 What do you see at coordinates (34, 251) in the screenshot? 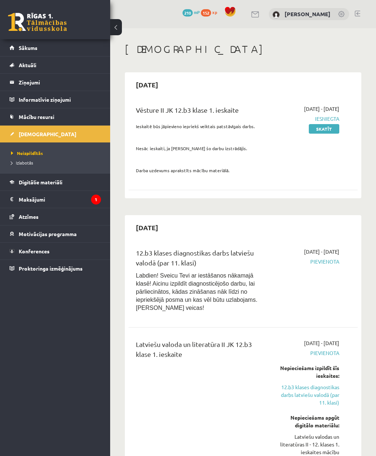
I see `span: Konferences` at bounding box center [34, 251].